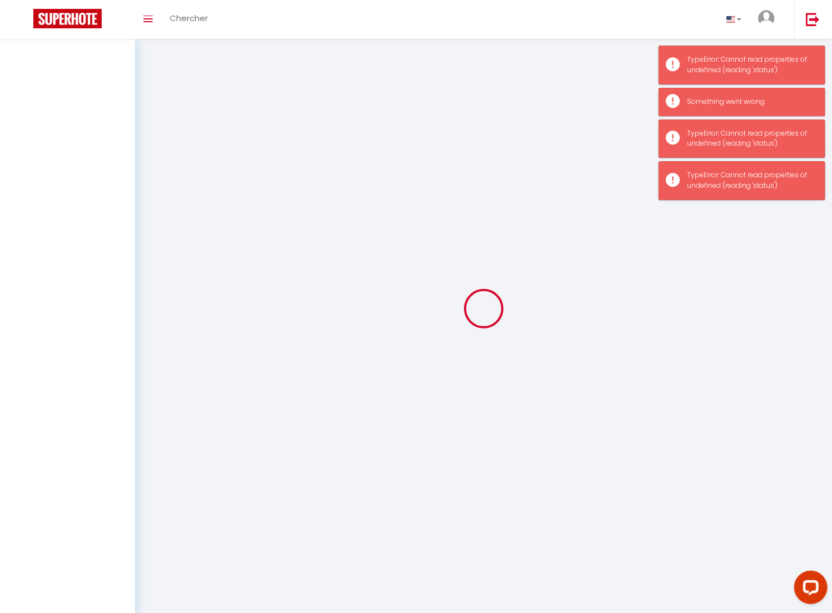  What do you see at coordinates (750, 102) in the screenshot?
I see `div: Something went wrong` at bounding box center [750, 102].